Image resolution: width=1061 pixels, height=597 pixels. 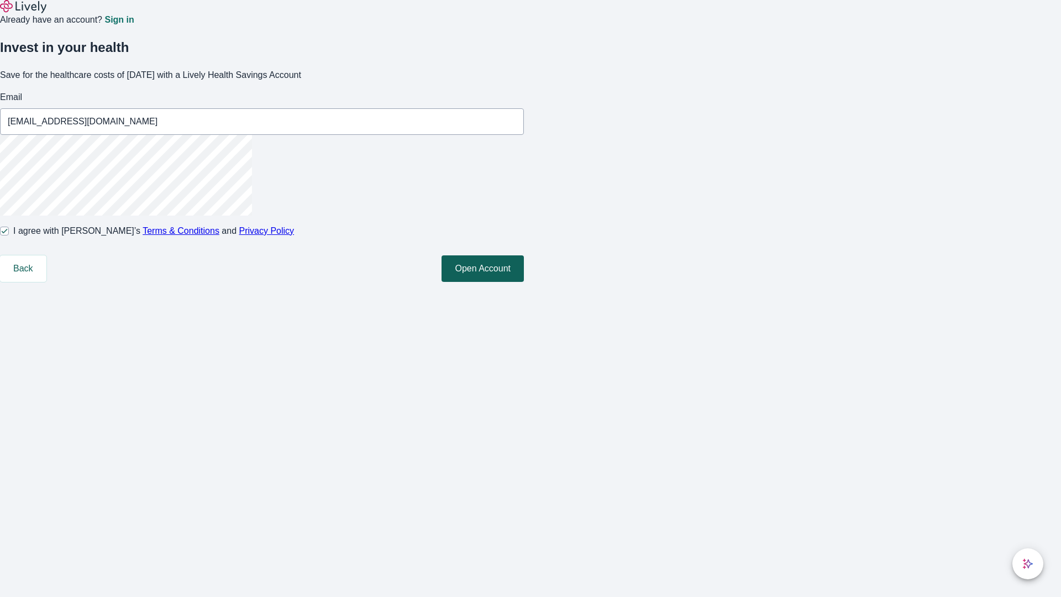 I want to click on a: Terms & Conditions, so click(x=181, y=230).